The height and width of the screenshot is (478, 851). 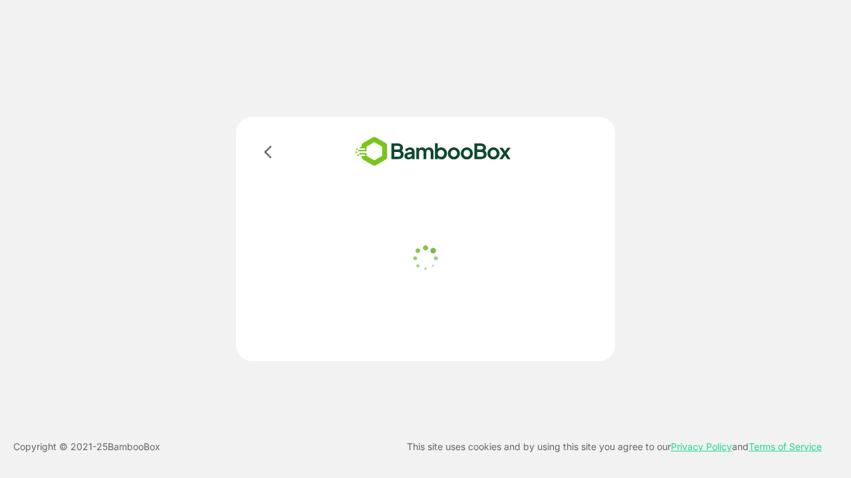 What do you see at coordinates (701, 447) in the screenshot?
I see `a: Privacy Policy` at bounding box center [701, 447].